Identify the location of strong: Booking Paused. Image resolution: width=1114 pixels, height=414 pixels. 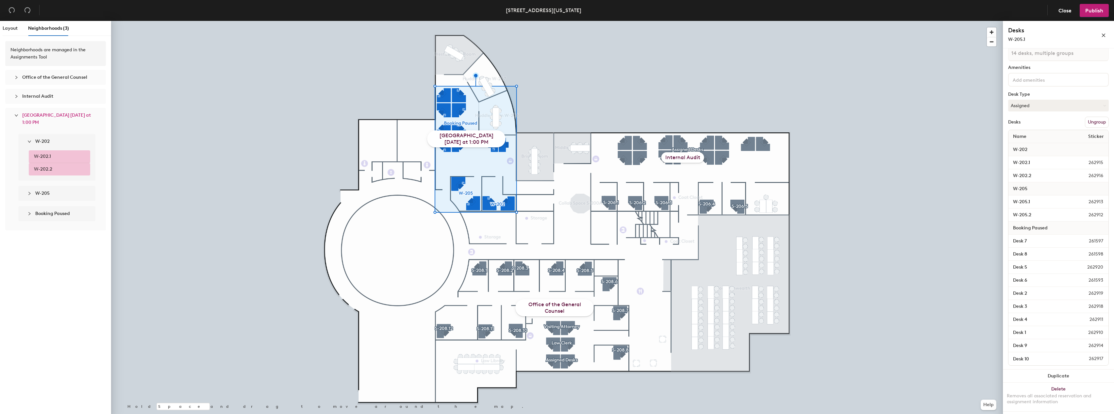
(53, 213).